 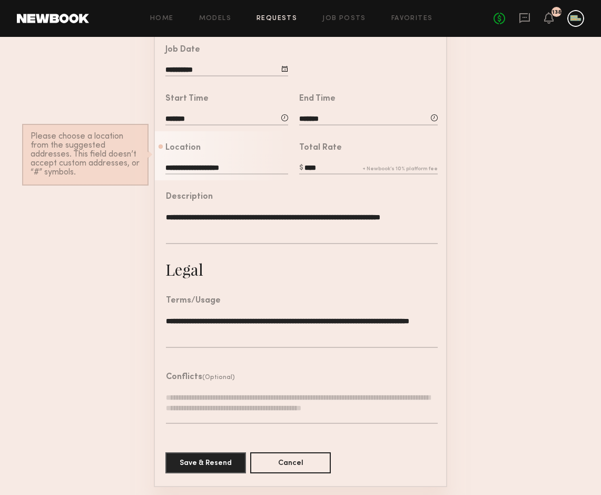 I want to click on a: Home, so click(x=162, y=18).